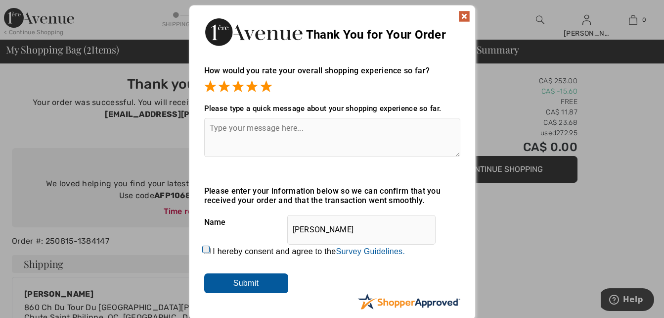  What do you see at coordinates (332, 108) in the screenshot?
I see `div: Please type a quick message about your shopping experience so far.` at bounding box center [332, 108].